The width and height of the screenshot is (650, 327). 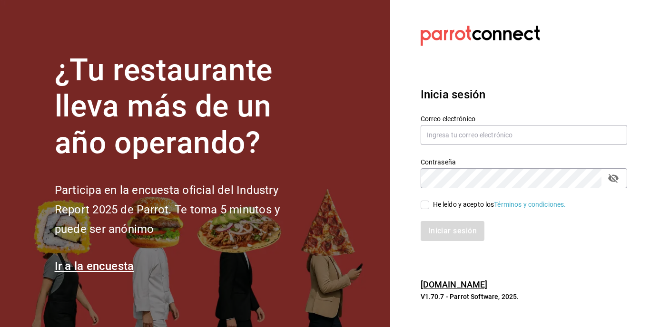 I want to click on h1: ¿Tu restaurante lleva más de un año operando?, so click(x=183, y=107).